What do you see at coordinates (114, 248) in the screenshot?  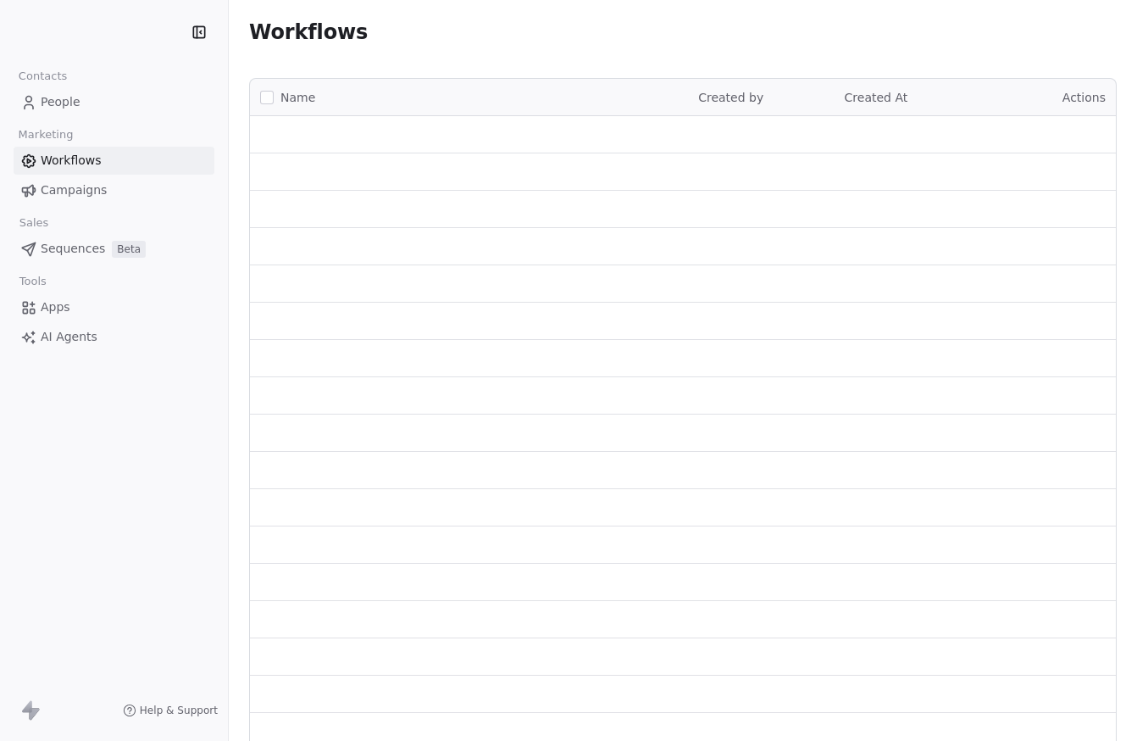 I see `a: SequencesBeta` at bounding box center [114, 248].